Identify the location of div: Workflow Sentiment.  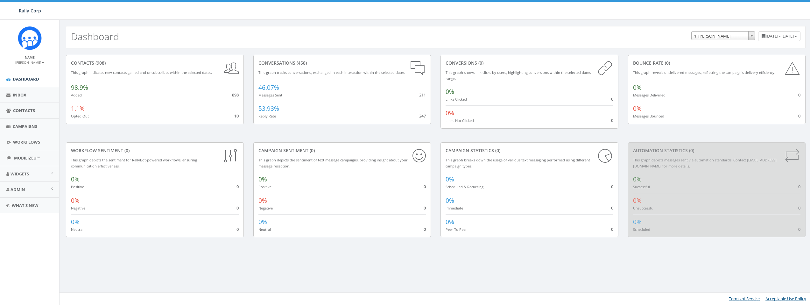
(155, 150).